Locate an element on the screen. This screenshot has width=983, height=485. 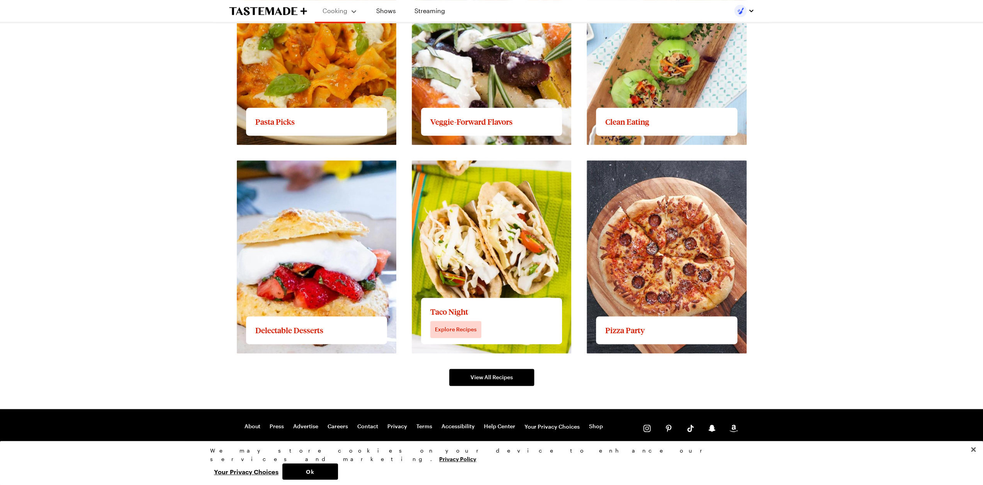
a: View full content for Pizza Party is located at coordinates (633, 165).